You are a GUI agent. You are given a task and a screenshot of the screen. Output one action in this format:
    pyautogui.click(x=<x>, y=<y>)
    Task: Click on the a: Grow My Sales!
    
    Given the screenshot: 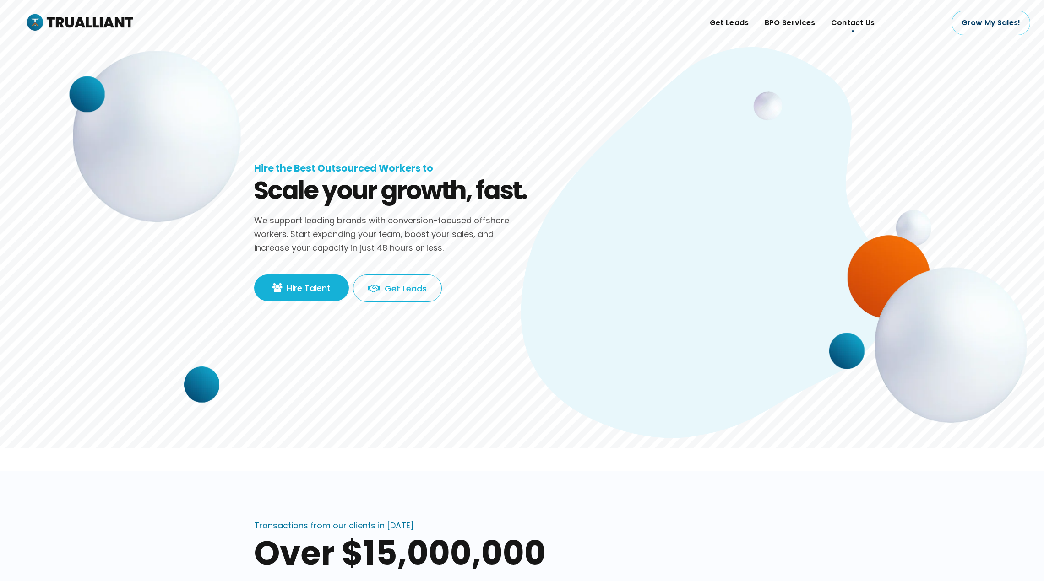 What is the action you would take?
    pyautogui.click(x=991, y=23)
    